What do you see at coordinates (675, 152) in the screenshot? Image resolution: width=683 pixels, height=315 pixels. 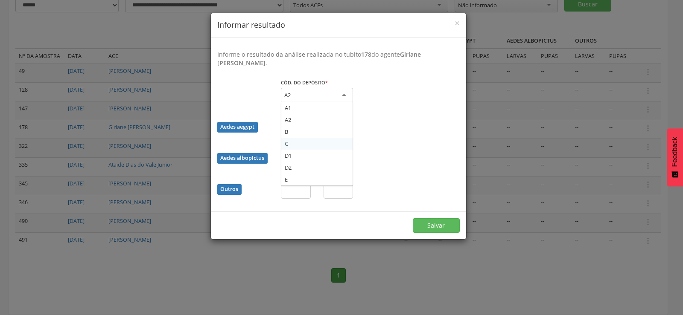 I see `span: Feedback` at bounding box center [675, 152].